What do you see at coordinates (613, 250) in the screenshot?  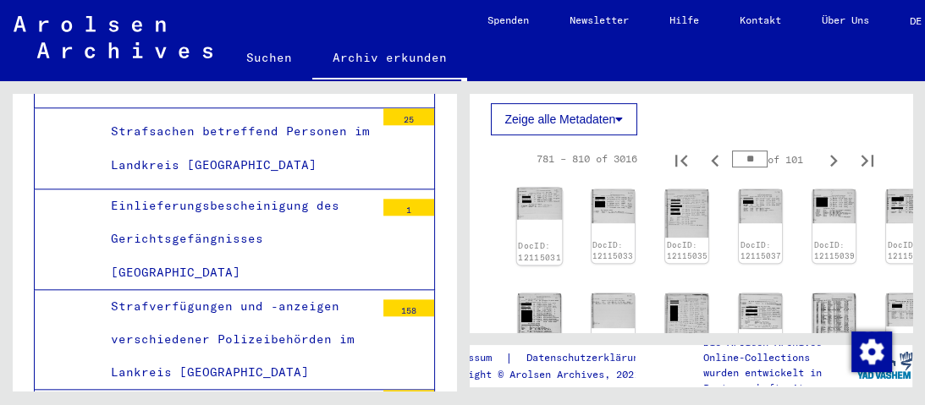 I see `a: DocID: 12115033` at bounding box center [613, 250].